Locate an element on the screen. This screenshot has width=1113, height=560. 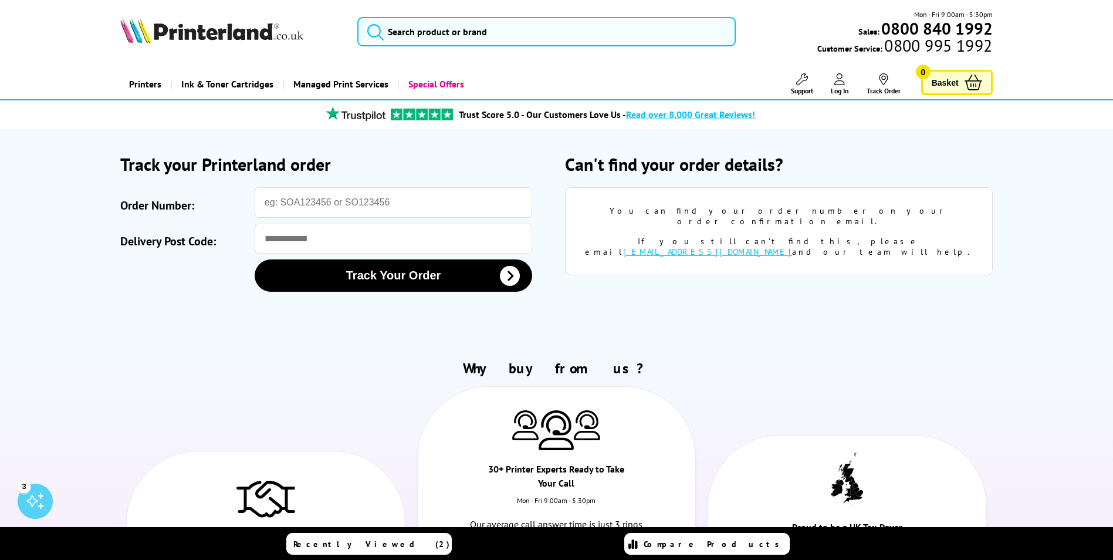
span: 0800 995 1992 is located at coordinates (937, 45).